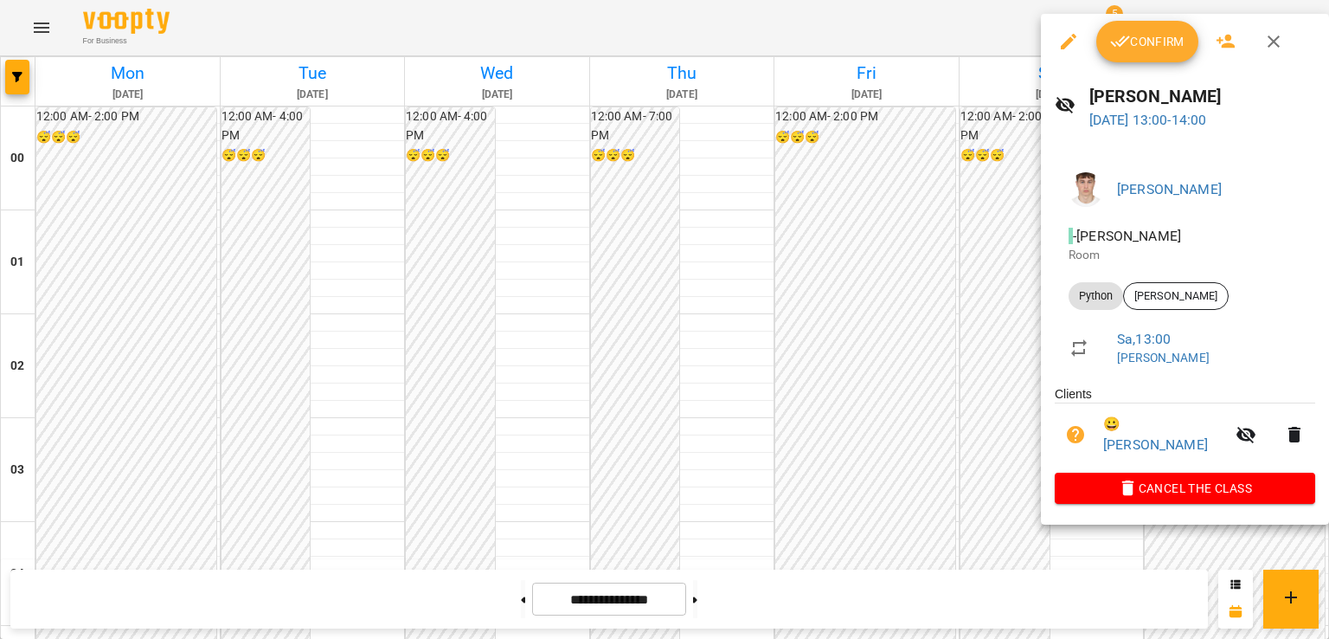 Image resolution: width=1329 pixels, height=639 pixels. I want to click on a: Sa , 13:00, so click(1144, 338).